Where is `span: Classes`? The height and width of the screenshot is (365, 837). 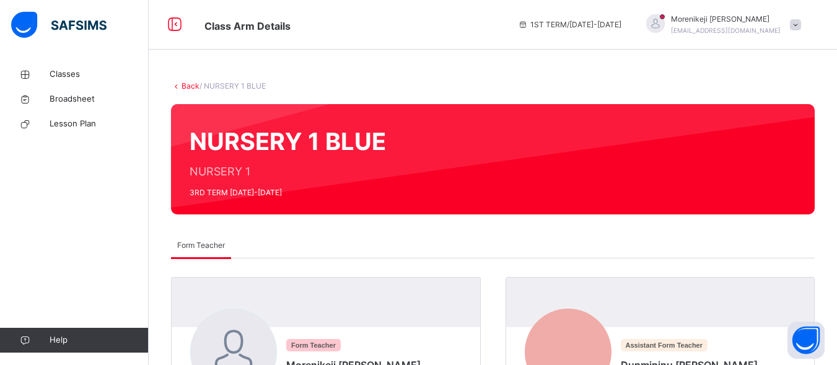
span: Classes is located at coordinates (99, 74).